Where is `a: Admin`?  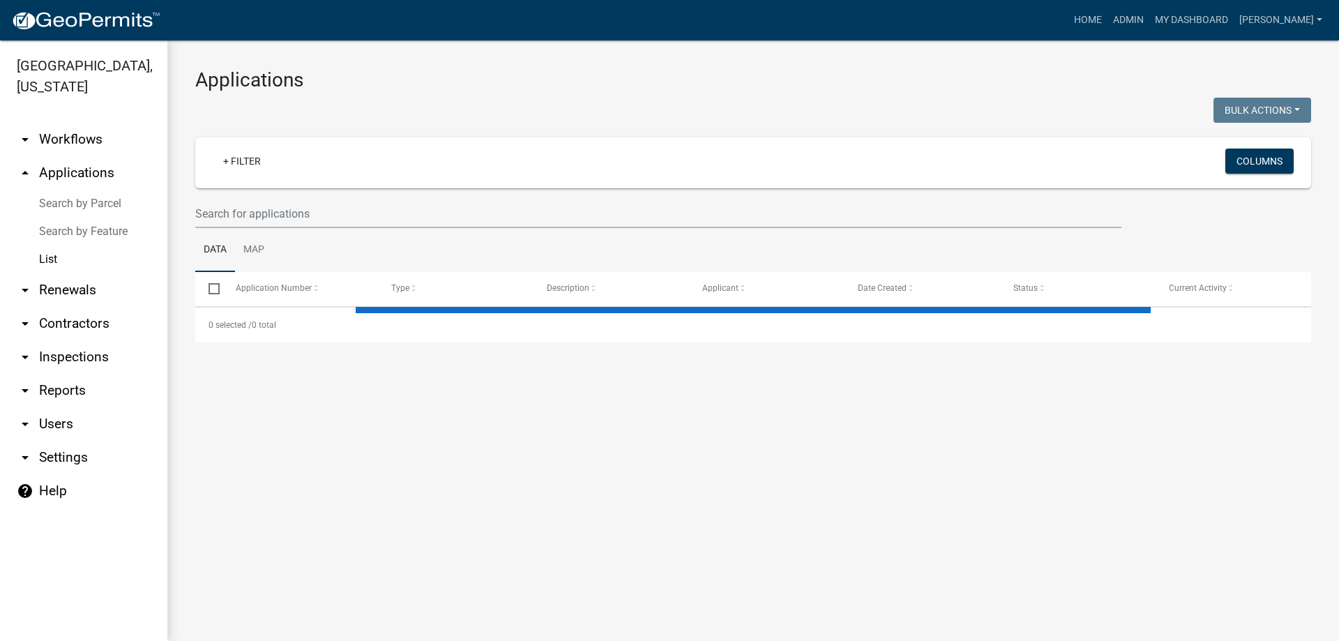
a: Admin is located at coordinates (1128, 20).